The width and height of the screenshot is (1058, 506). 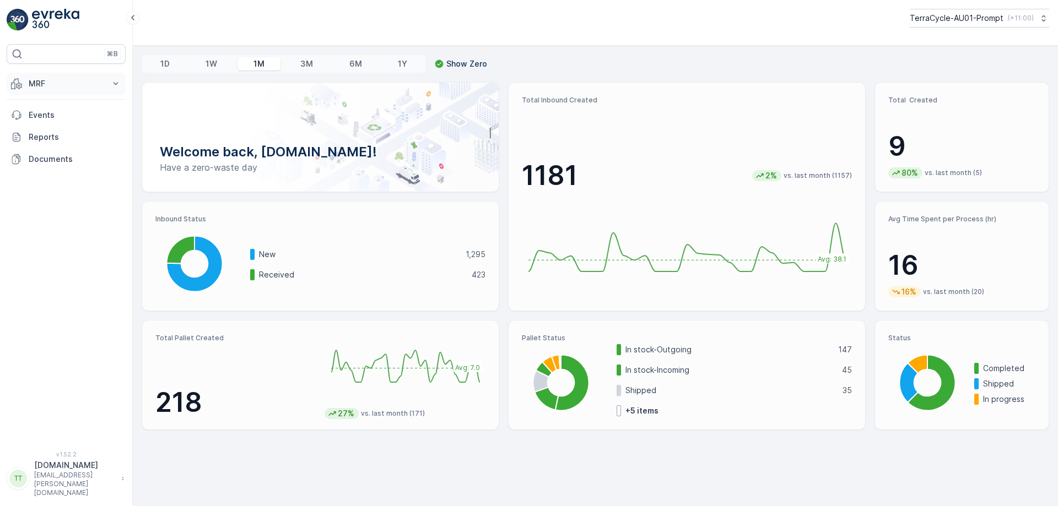 I want to click on p: 3M, so click(x=306, y=64).